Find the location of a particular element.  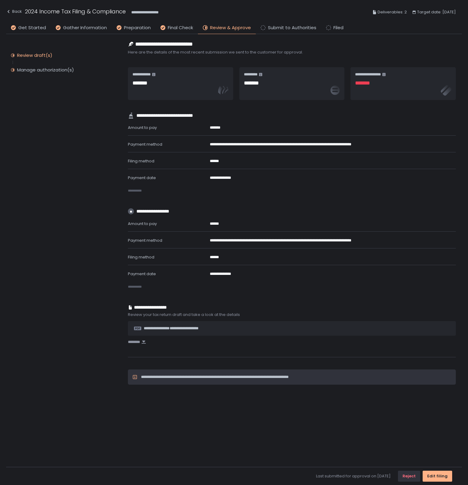

button: Reject is located at coordinates (409, 477).